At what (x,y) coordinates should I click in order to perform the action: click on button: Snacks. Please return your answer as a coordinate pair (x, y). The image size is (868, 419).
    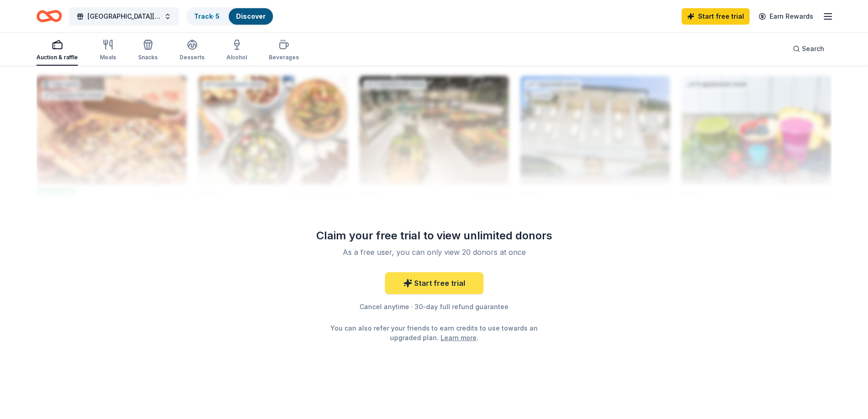
    Looking at the image, I should click on (148, 51).